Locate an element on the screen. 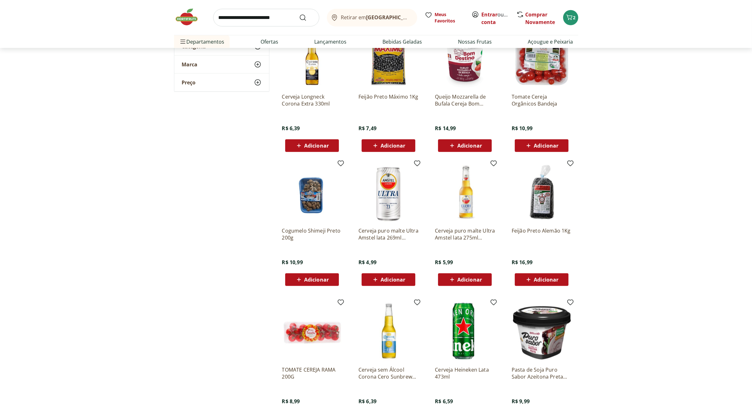 This screenshot has width=752, height=407. p: Cogumelo Shimeji Preto 200g is located at coordinates (312, 234).